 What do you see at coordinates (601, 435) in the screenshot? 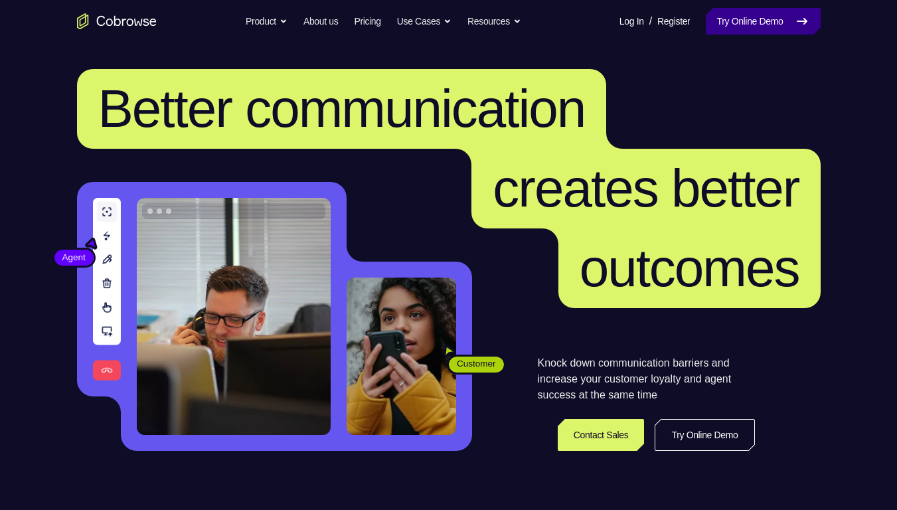
I see `a: Contact Sales` at bounding box center [601, 435].